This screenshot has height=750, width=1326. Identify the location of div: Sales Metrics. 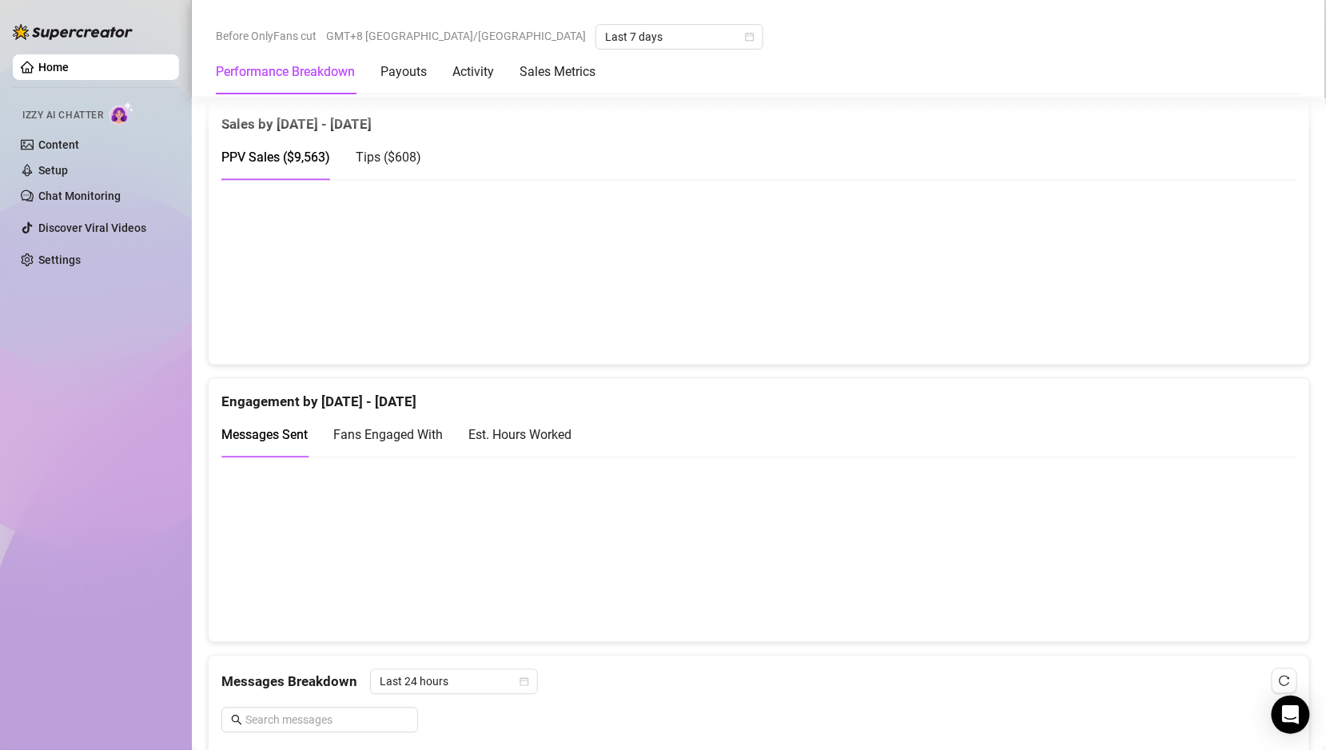
(557, 72).